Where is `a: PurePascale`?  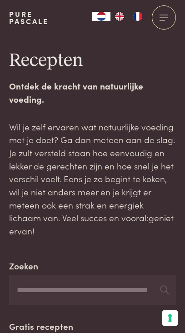 a: PurePascale is located at coordinates (29, 18).